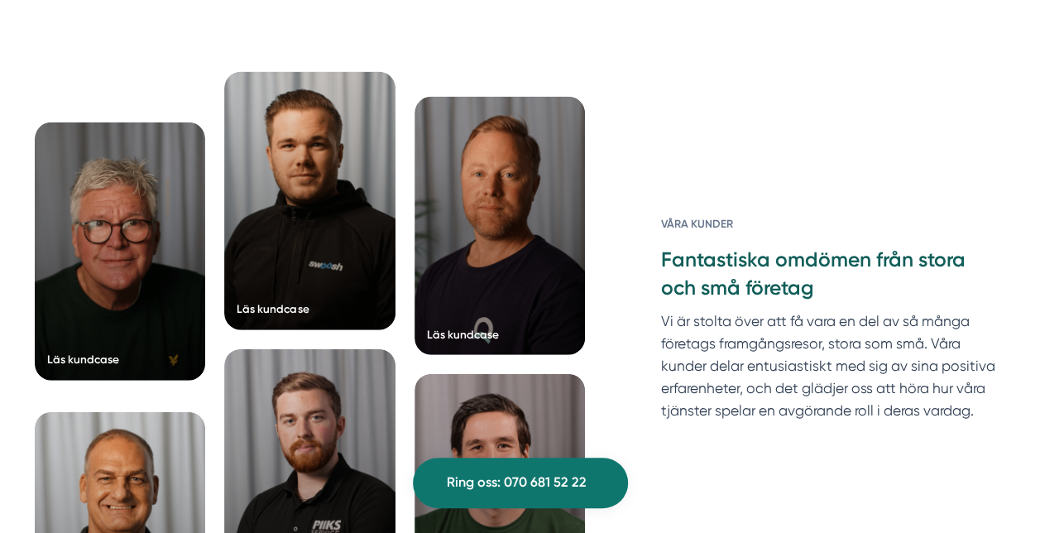 The height and width of the screenshot is (533, 1040). I want to click on a: Ring oss: 070 681 52 22, so click(520, 482).